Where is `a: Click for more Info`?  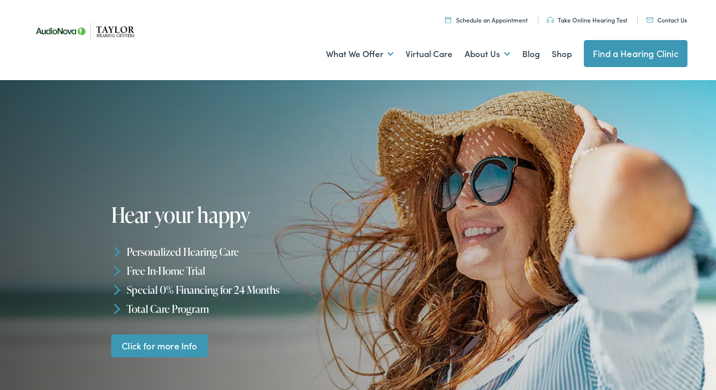
a: Click for more Info is located at coordinates (160, 346).